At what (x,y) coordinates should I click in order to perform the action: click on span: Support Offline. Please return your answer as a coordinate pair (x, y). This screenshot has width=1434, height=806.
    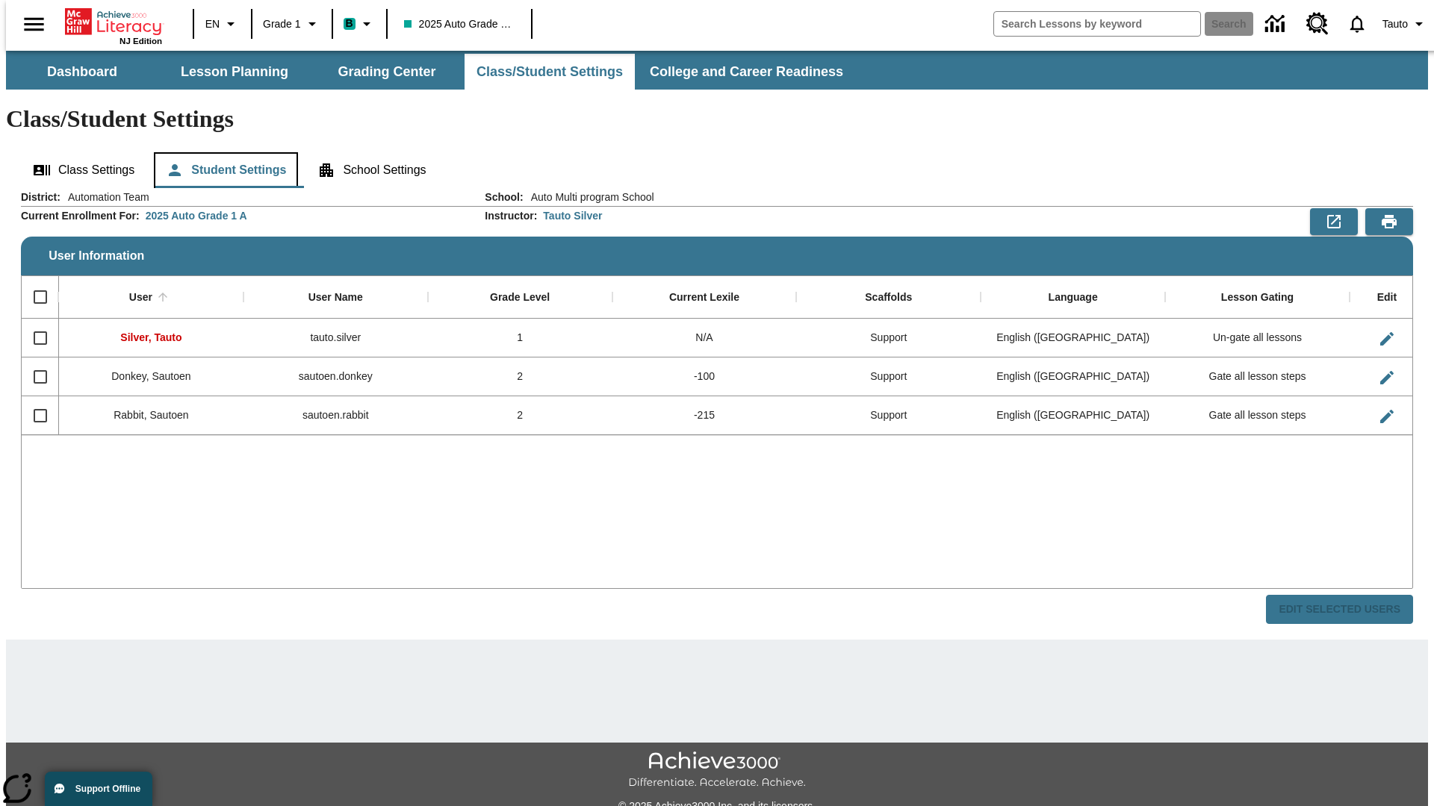
    Looking at the image, I should click on (108, 789).